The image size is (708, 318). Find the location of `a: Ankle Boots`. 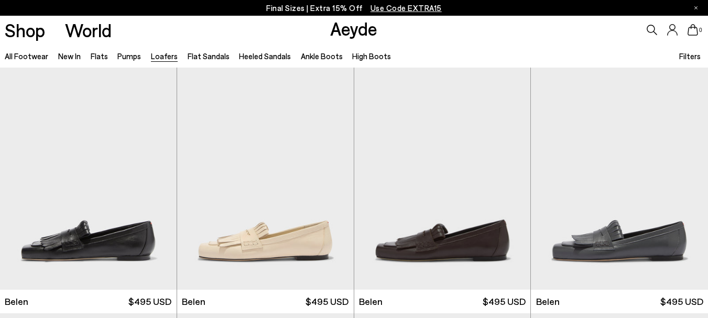

a: Ankle Boots is located at coordinates (322, 56).